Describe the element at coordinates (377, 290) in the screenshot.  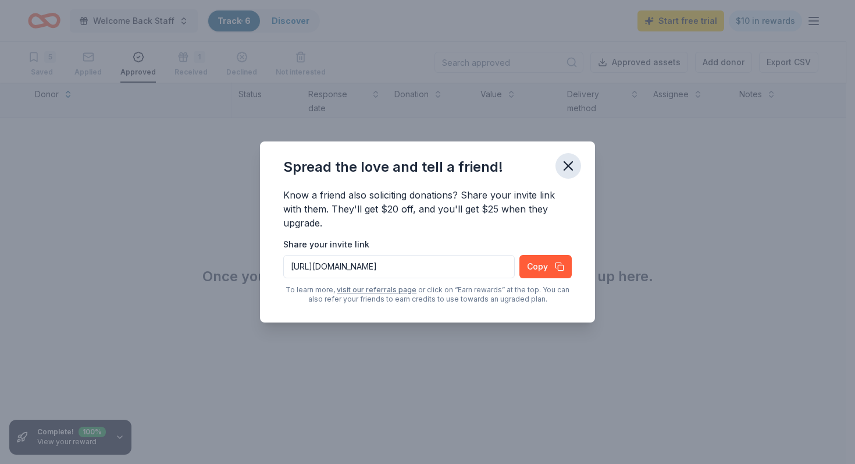
I see `a: visit our referrals page` at that location.